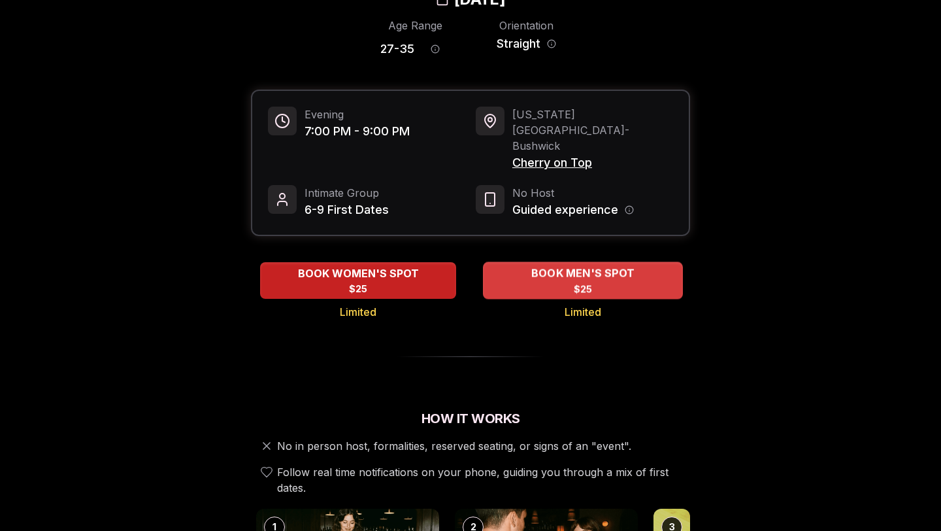 This screenshot has height=531, width=941. What do you see at coordinates (518, 44) in the screenshot?
I see `span: Straight` at bounding box center [518, 44].